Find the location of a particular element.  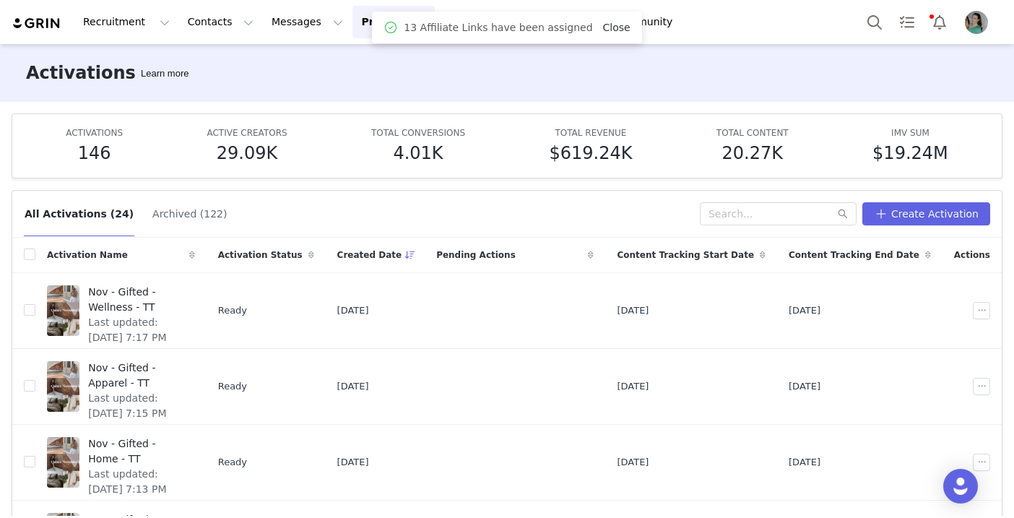

button: Content is located at coordinates (474, 22).